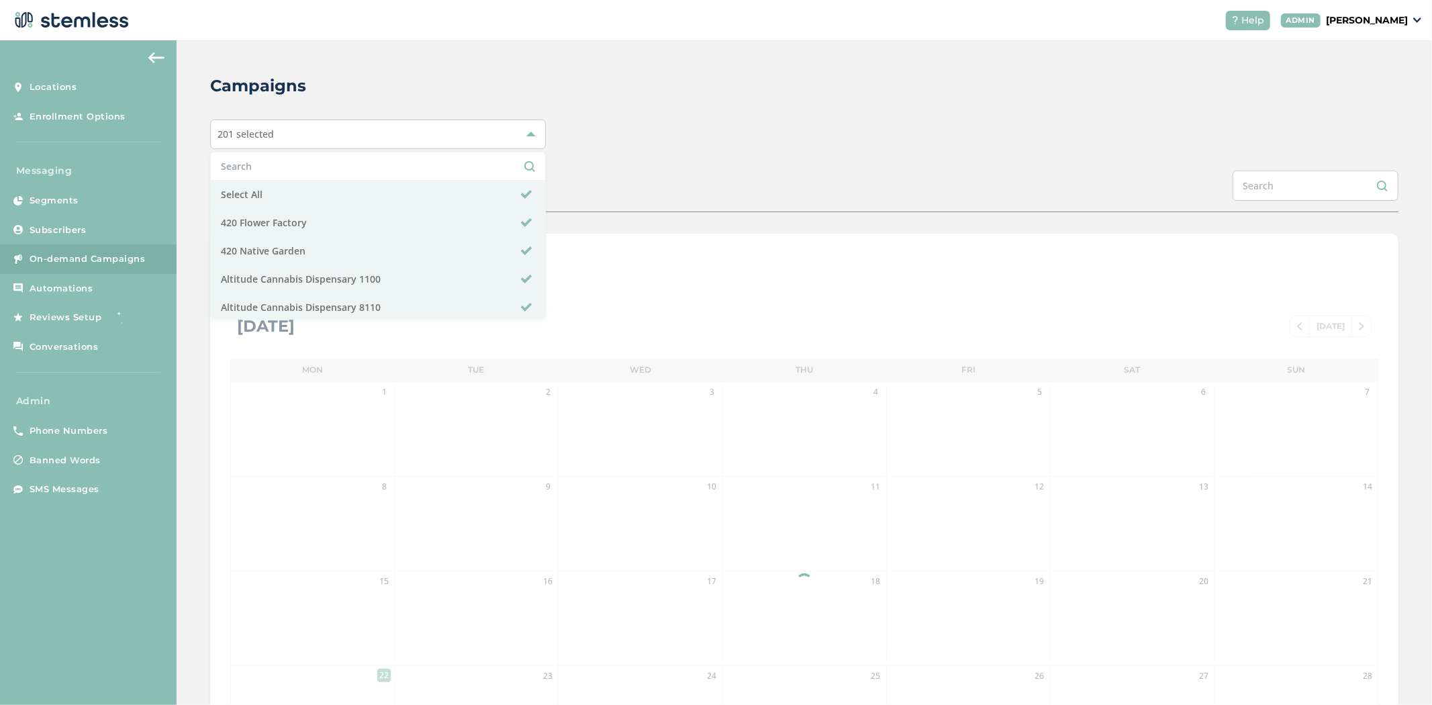 The width and height of the screenshot is (1432, 705). Describe the element at coordinates (64, 489) in the screenshot. I see `span: SMS Messages` at that location.